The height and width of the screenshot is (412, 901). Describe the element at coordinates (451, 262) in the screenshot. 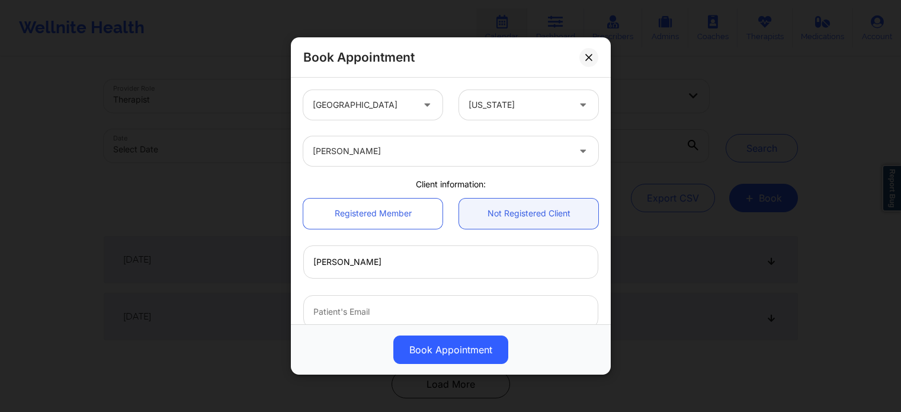

I see `input: Enter Patient's Full Name` at that location.